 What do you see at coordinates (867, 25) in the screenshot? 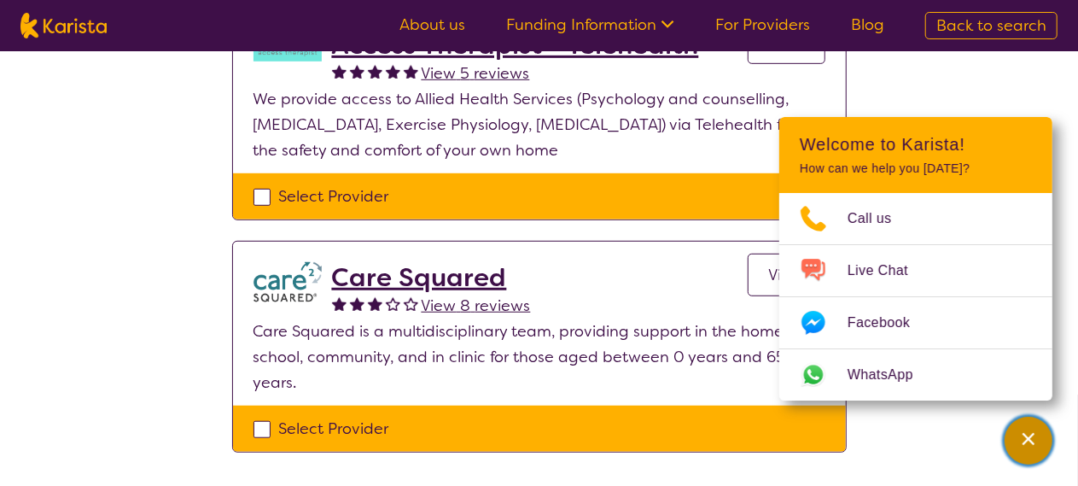
I see `a: Blog` at bounding box center [867, 25].